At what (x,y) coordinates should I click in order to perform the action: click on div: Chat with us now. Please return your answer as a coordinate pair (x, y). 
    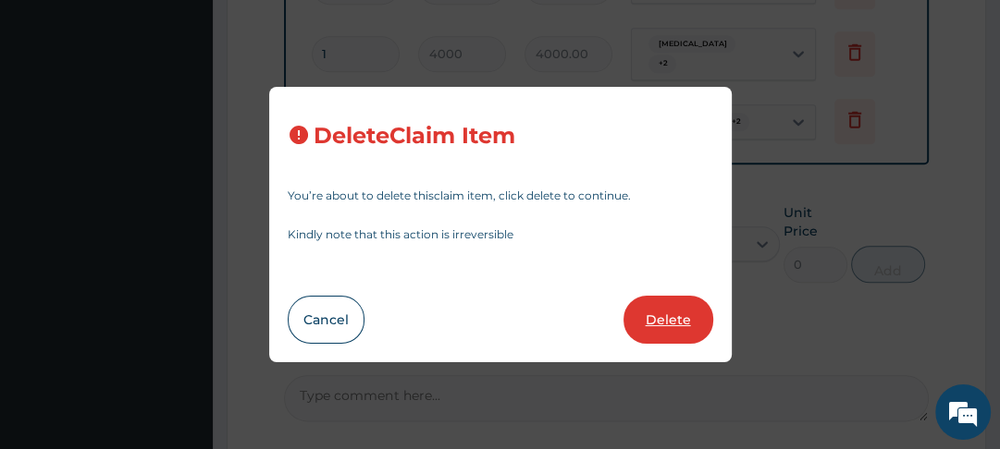
    Looking at the image, I should click on (203, 116).